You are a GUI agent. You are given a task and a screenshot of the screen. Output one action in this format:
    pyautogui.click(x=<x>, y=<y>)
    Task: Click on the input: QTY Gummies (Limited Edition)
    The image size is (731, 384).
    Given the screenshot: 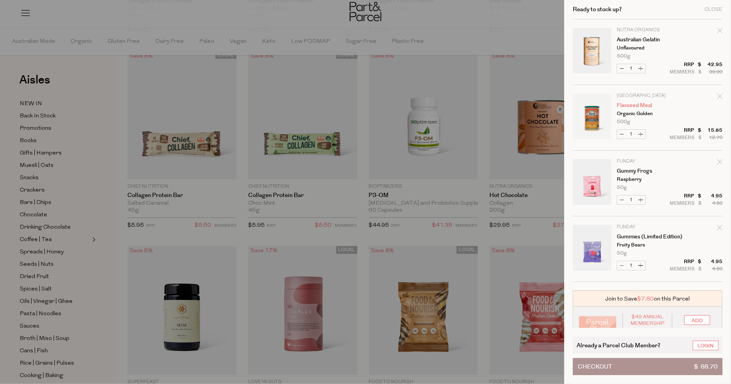 What is the action you would take?
    pyautogui.click(x=631, y=265)
    